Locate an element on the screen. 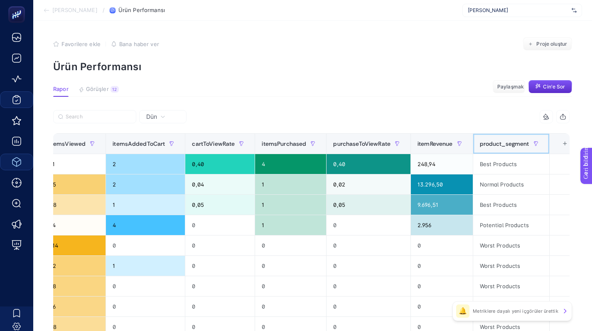 The image size is (592, 331). font: 12 is located at coordinates (114, 89).